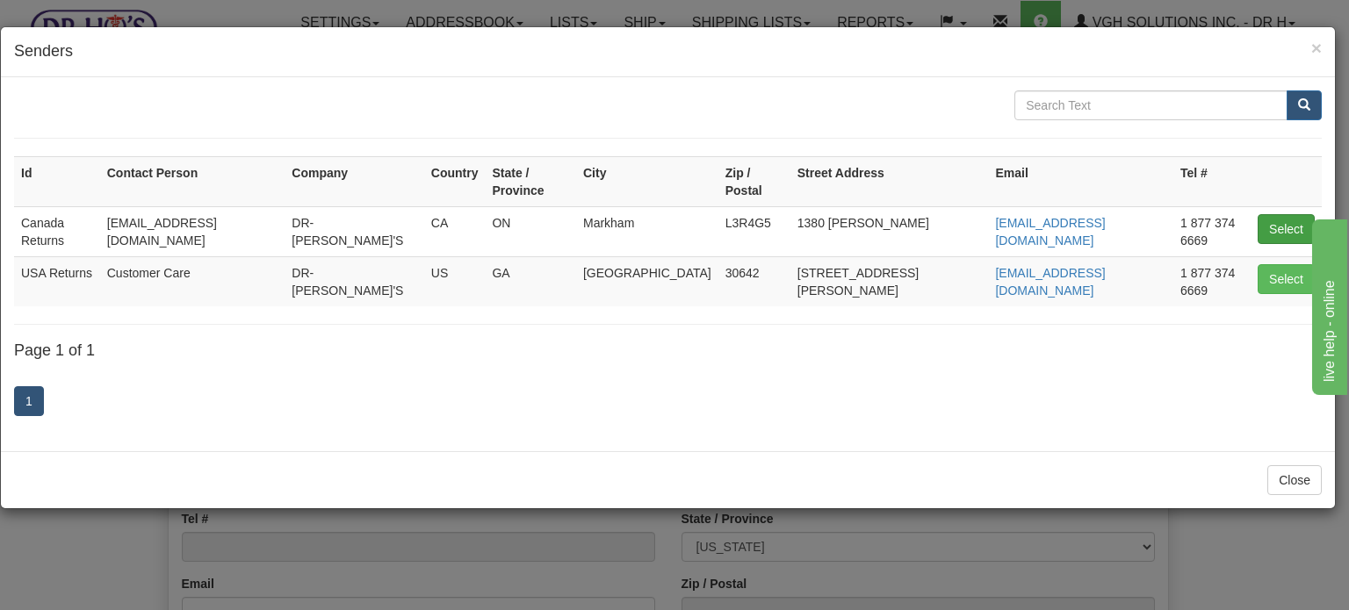  I want to click on td: USA Returns, so click(57, 281).